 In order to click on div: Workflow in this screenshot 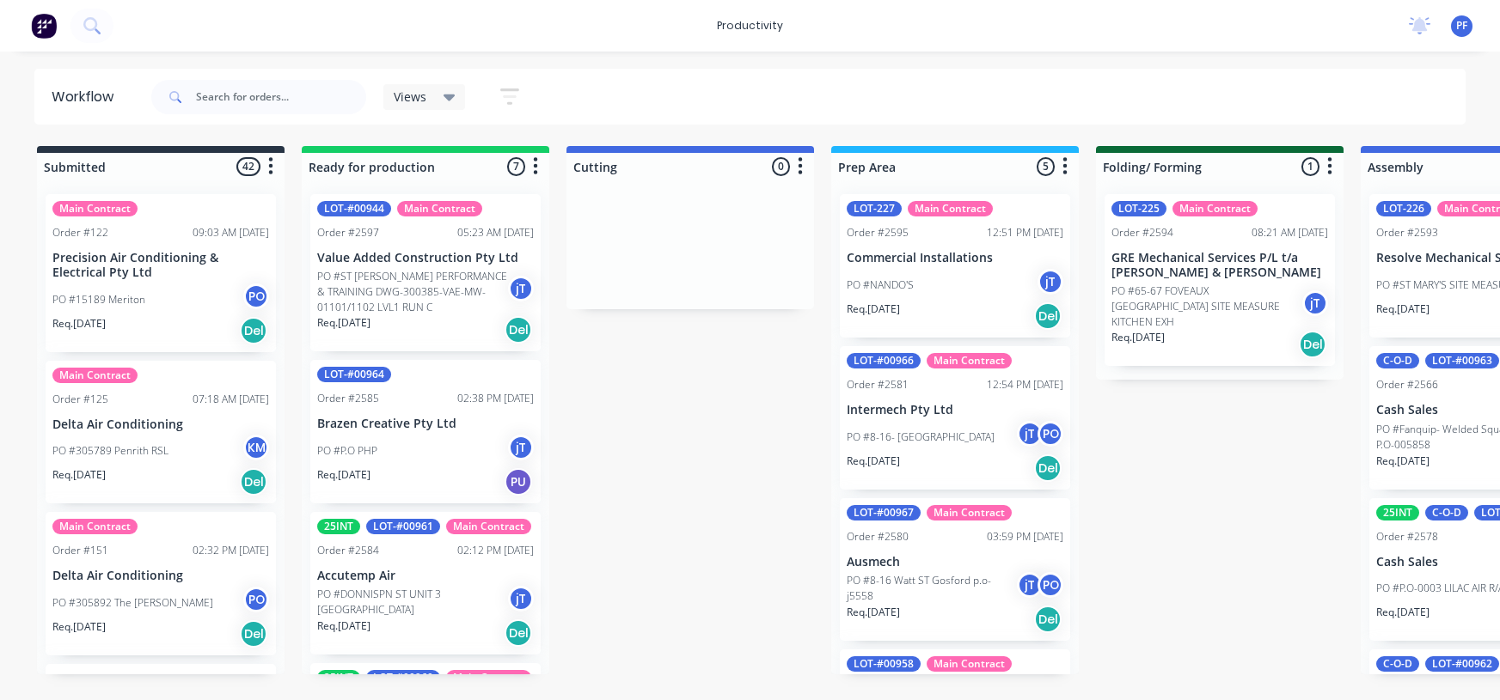, I will do `click(87, 97)`.